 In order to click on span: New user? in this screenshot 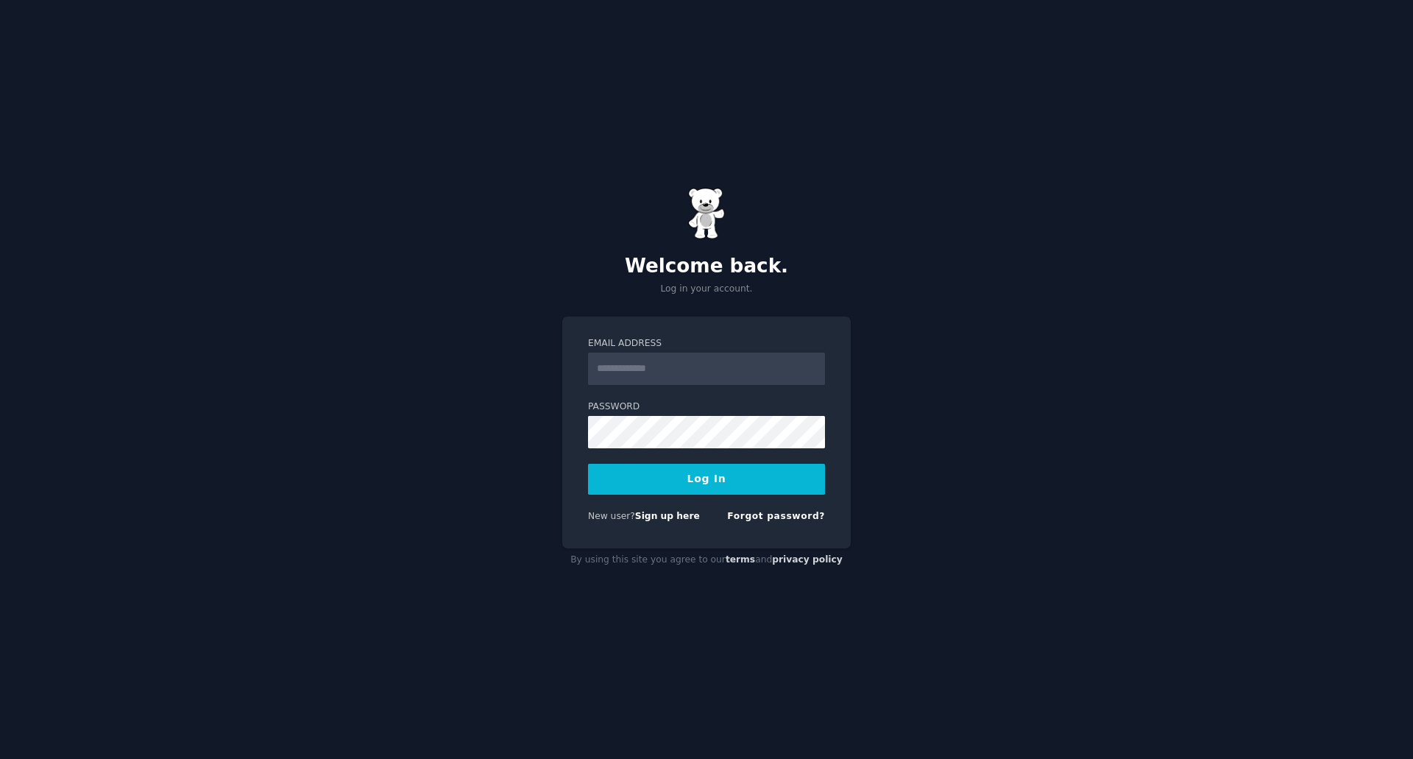, I will do `click(612, 516)`.